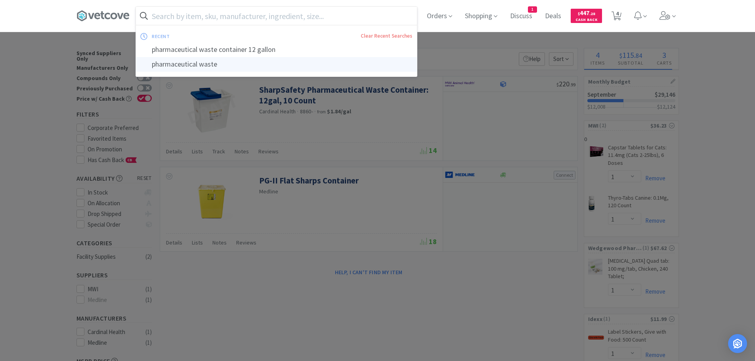  What do you see at coordinates (553, 16) in the screenshot?
I see `a: Deals` at bounding box center [553, 16].